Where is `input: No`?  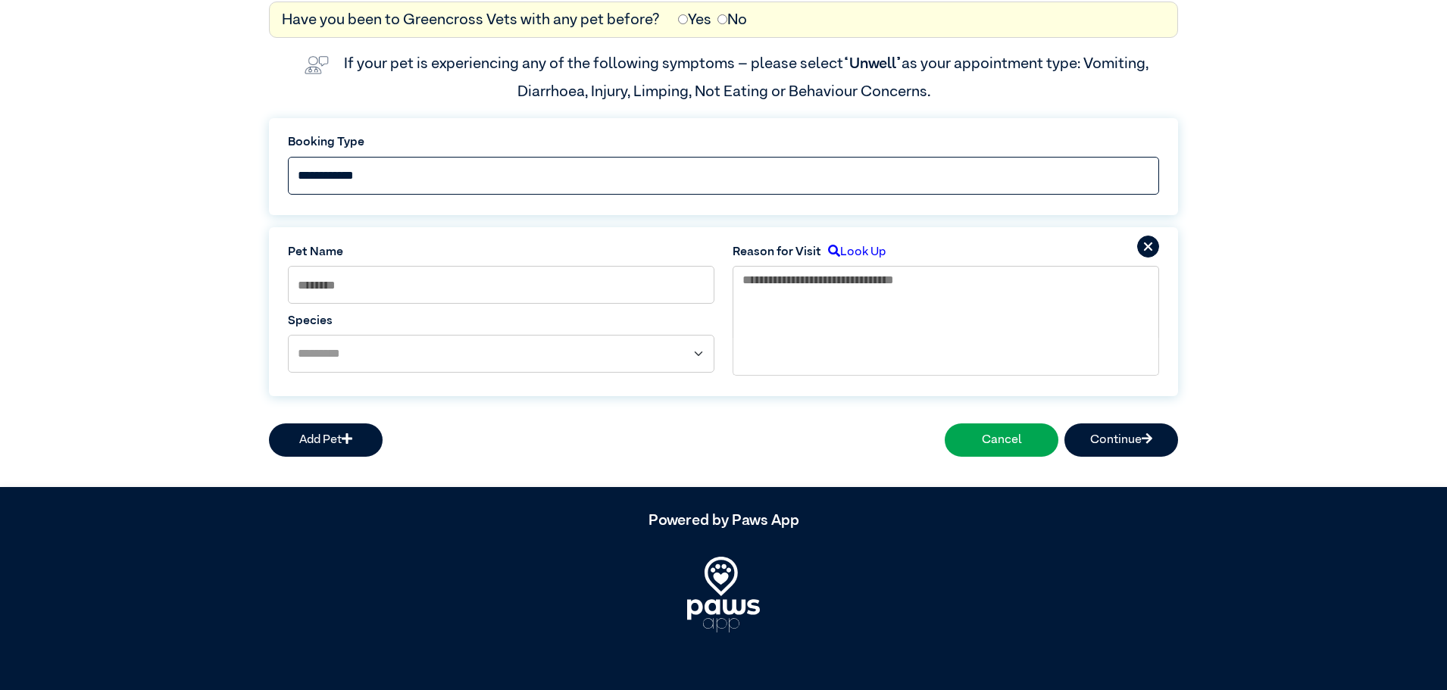 input: No is located at coordinates (722, 19).